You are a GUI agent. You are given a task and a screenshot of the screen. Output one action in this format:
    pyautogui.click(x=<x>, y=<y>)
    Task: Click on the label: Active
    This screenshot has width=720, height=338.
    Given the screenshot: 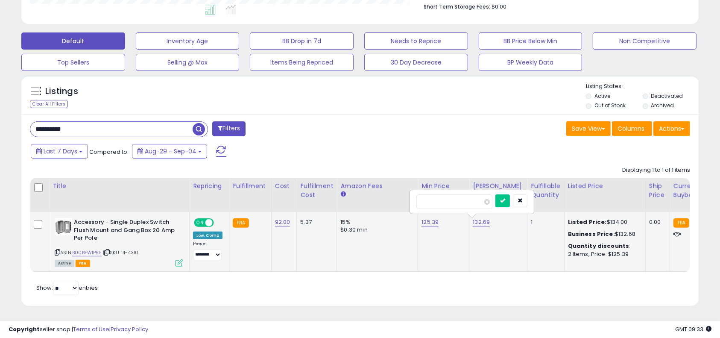 What is the action you would take?
    pyautogui.click(x=602, y=96)
    